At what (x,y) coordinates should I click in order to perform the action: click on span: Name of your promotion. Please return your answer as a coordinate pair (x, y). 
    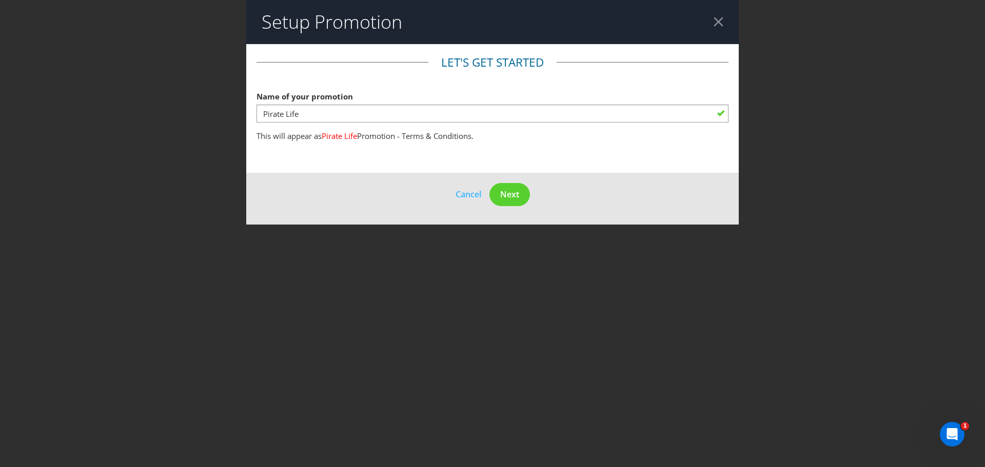
    Looking at the image, I should click on (305, 96).